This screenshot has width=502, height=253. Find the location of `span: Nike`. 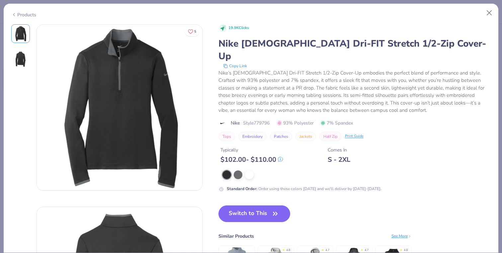

span: Nike is located at coordinates (235, 123).